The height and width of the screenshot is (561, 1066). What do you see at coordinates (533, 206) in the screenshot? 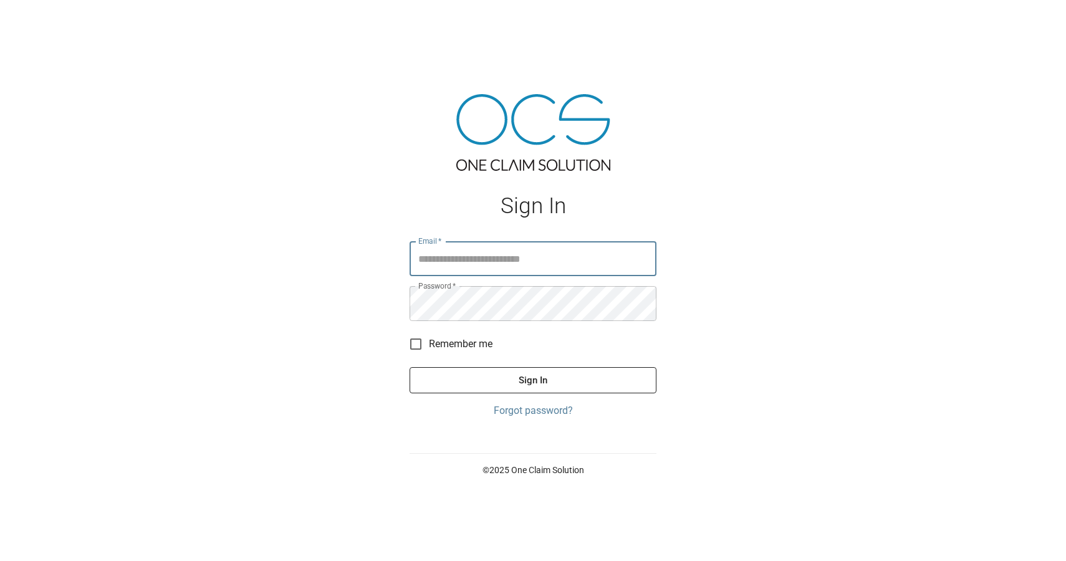
I see `h1: Sign In` at bounding box center [533, 206].